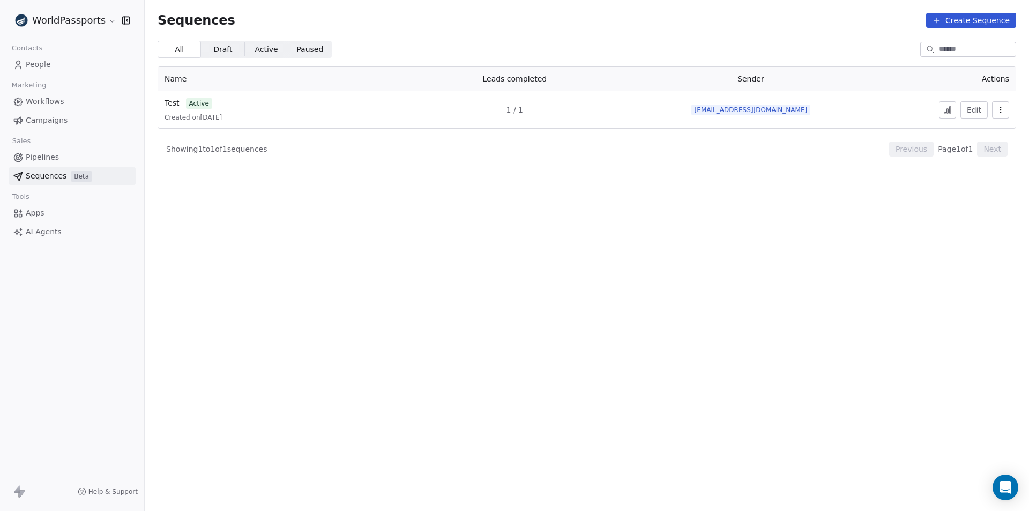 Image resolution: width=1029 pixels, height=511 pixels. What do you see at coordinates (955, 149) in the screenshot?
I see `span: Page 1 of 1` at bounding box center [955, 149].